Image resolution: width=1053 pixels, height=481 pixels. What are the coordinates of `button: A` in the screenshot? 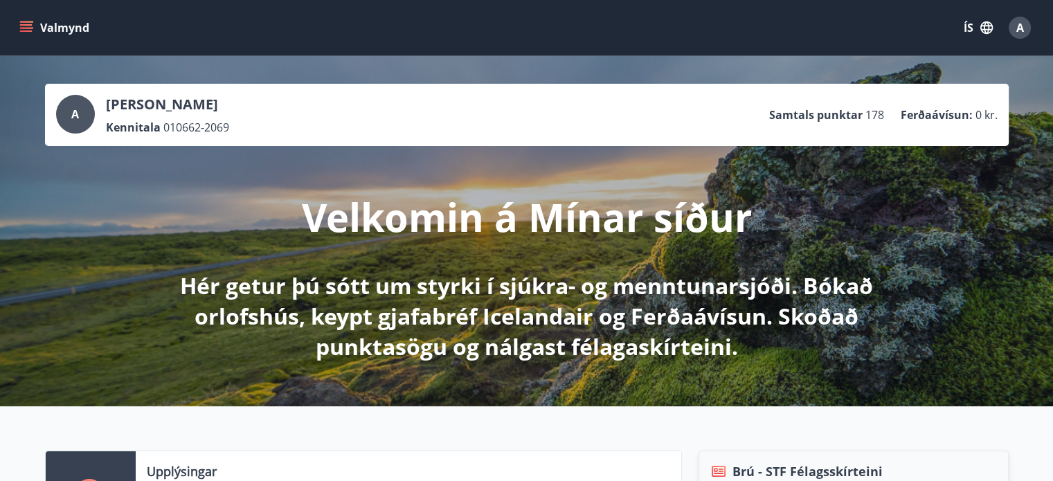 It's located at (1020, 28).